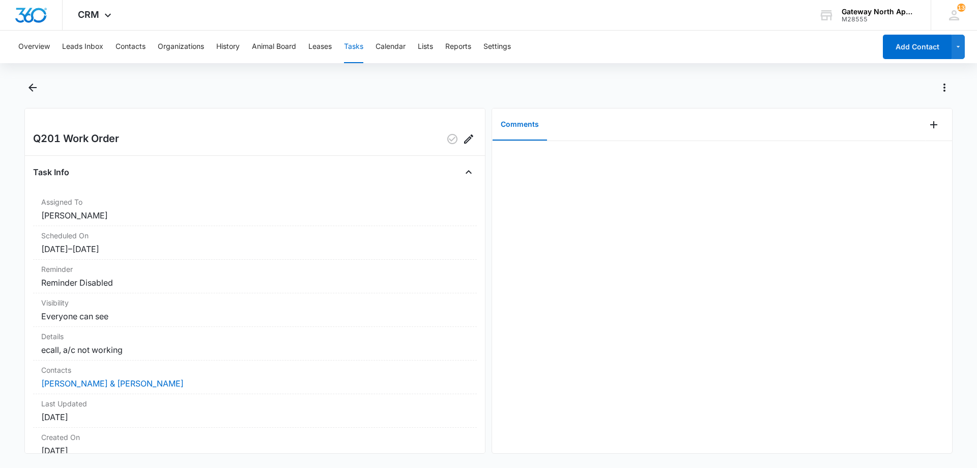 Image resolution: width=977 pixels, height=468 pixels. I want to click on h2: Q201 Work Order, so click(76, 139).